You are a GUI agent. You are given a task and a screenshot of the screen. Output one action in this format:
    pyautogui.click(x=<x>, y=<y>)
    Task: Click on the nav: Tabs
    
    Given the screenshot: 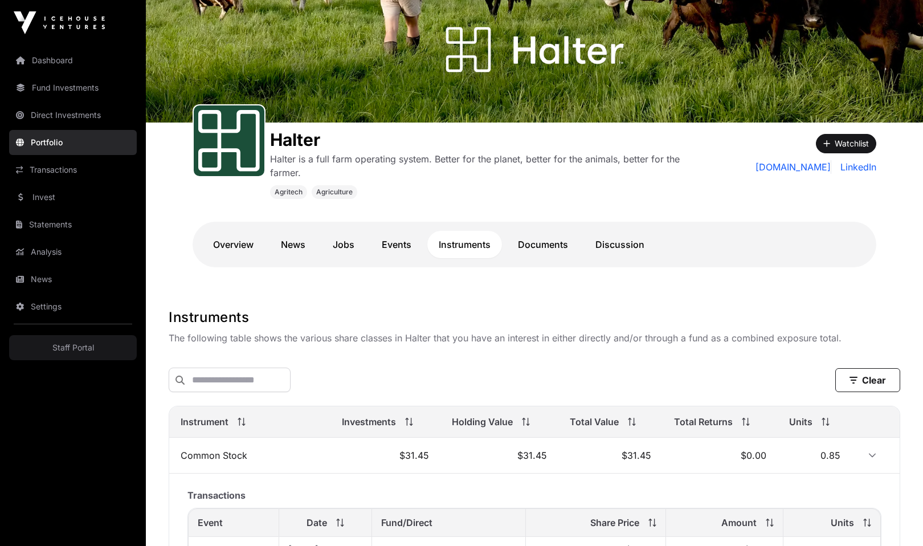 What is the action you would take?
    pyautogui.click(x=535, y=244)
    